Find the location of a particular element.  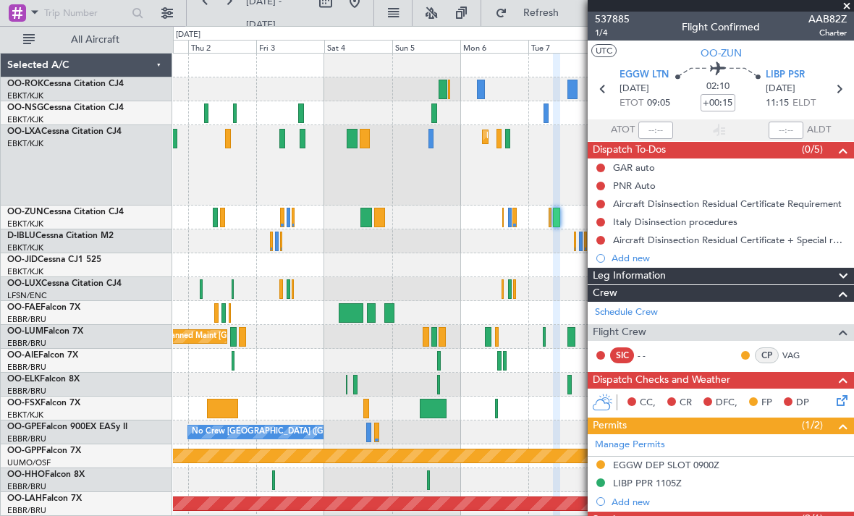

span: Refresh is located at coordinates (541, 13).